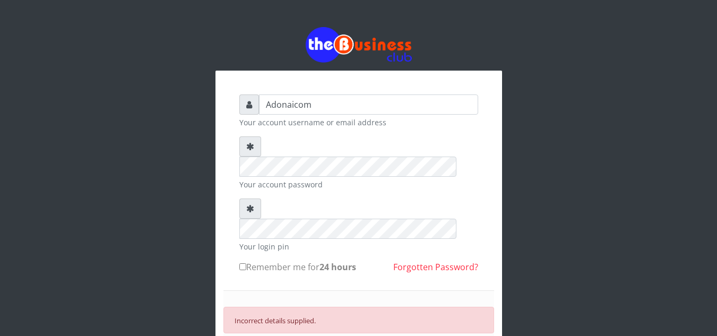  I want to click on a: Forgotten Password?, so click(436, 267).